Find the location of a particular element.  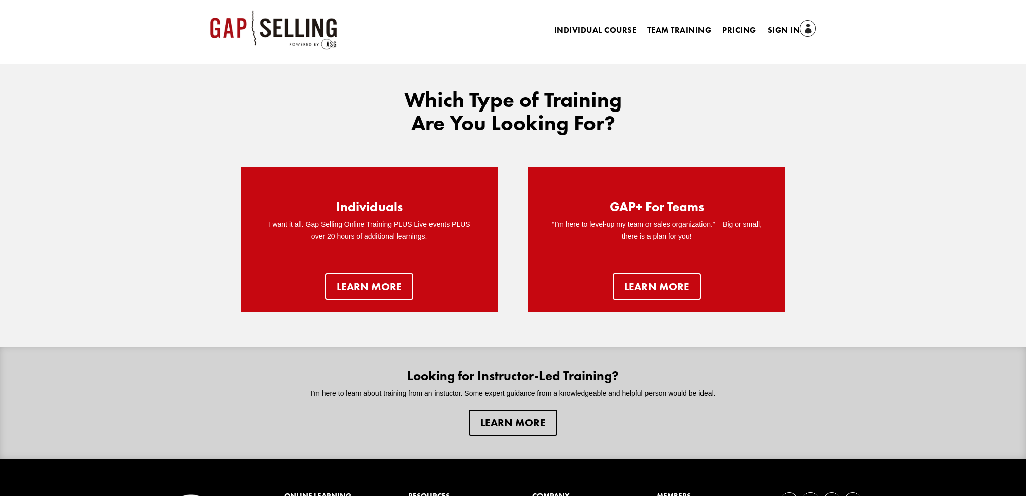

p: “I’m here to level-up my team or sales organization.” – Big or small, there is a plan for you! is located at coordinates (657, 231).